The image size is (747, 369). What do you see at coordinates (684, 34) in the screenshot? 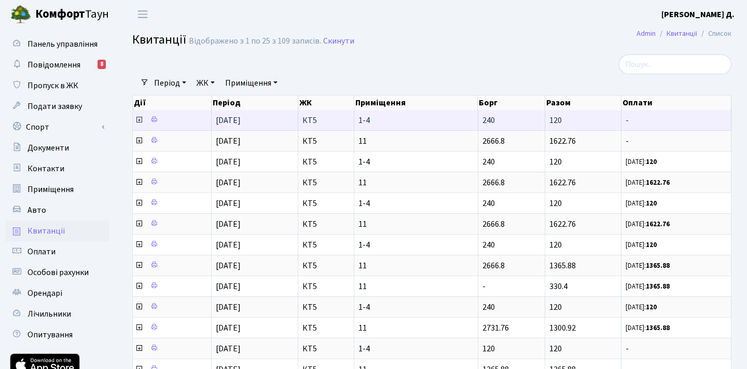
I see `nav: breadcrumb` at bounding box center [684, 34].